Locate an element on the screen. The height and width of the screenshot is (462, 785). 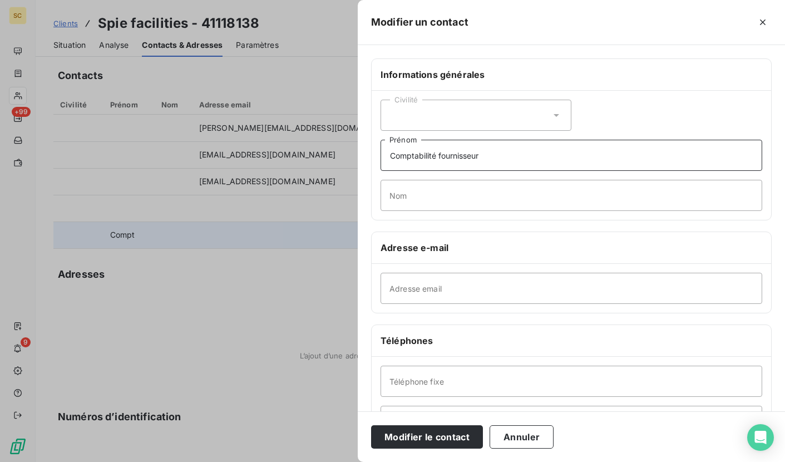
h5: Modifier un contact is located at coordinates (420, 22).